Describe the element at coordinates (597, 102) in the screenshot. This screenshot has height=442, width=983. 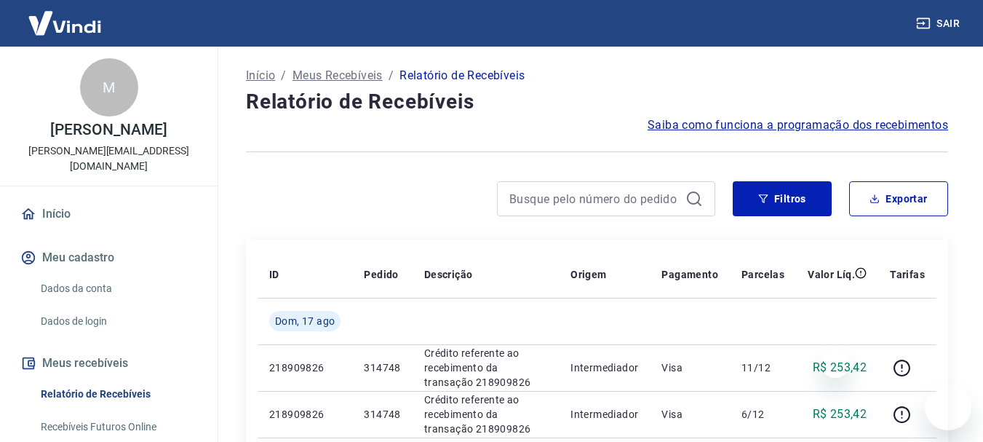
I see `h4: Relatório de Recebíveis` at that location.